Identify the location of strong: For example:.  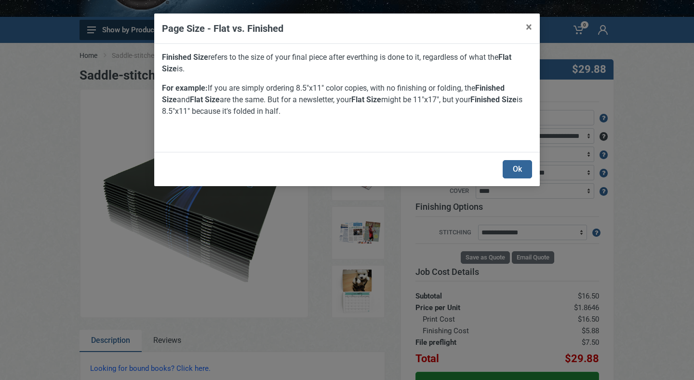
(184, 88).